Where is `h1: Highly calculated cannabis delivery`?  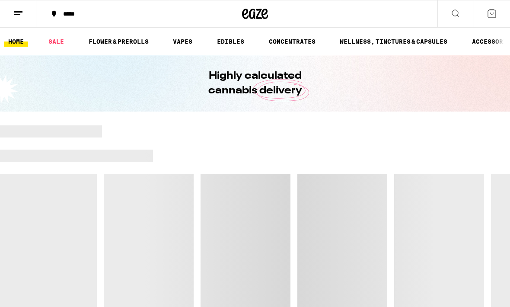 h1: Highly calculated cannabis delivery is located at coordinates (255, 83).